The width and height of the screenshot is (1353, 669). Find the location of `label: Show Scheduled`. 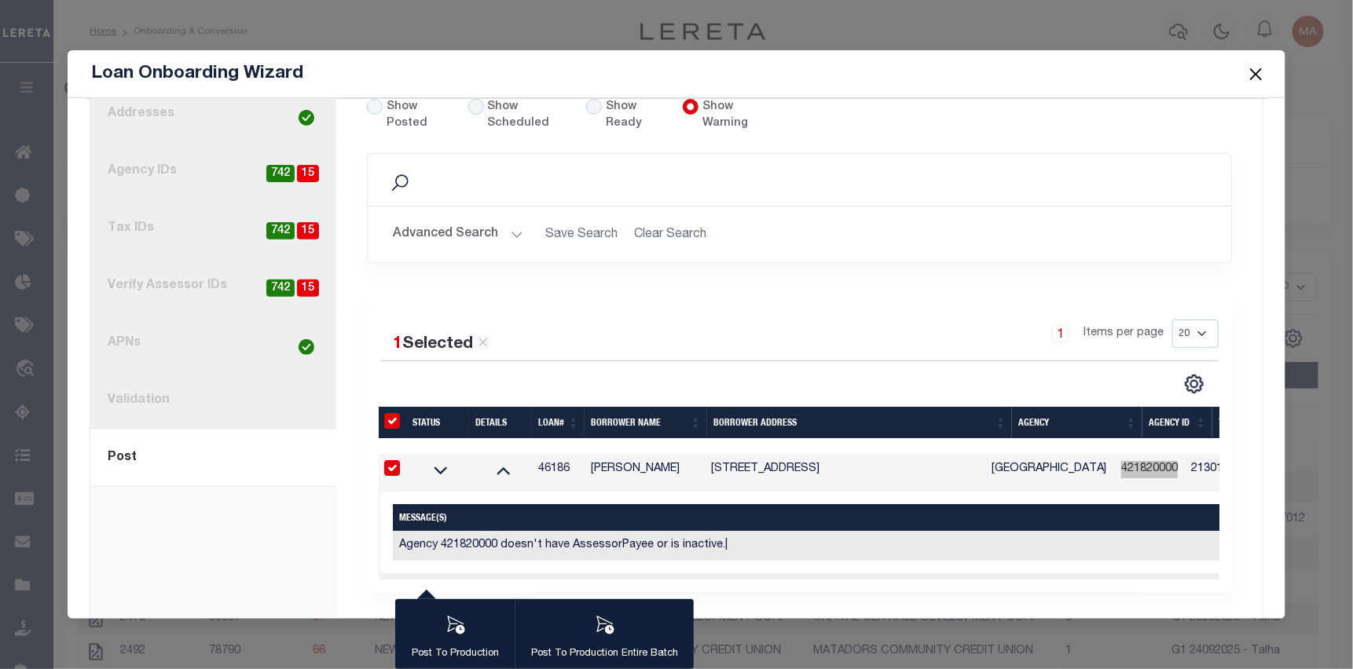

label: Show Scheduled is located at coordinates (527, 116).